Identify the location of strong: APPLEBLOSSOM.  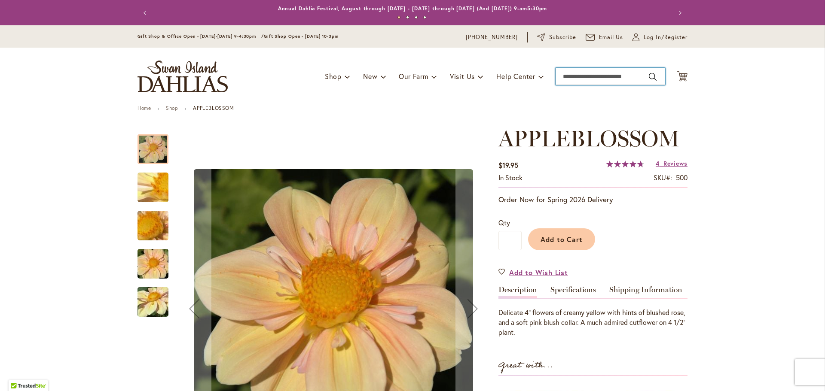
(213, 108).